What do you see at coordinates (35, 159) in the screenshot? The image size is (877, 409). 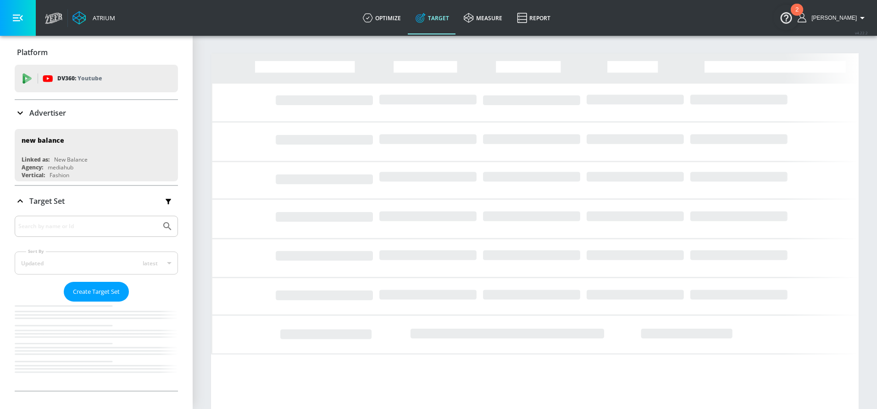 I see `div: Linked as:` at bounding box center [35, 159].